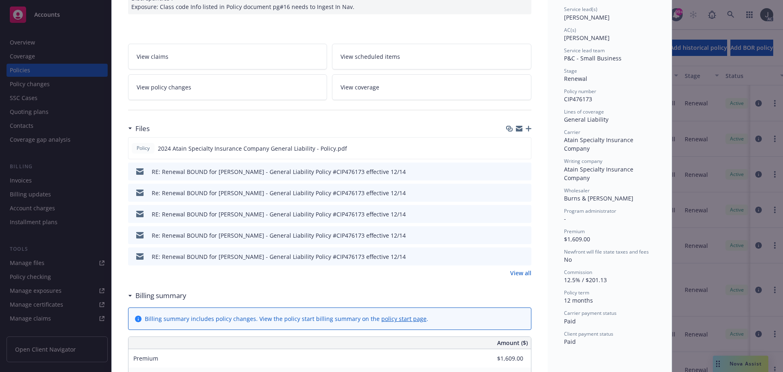 This screenshot has width=783, height=372. I want to click on span: Newfront will file state taxes and fees, so click(607, 251).